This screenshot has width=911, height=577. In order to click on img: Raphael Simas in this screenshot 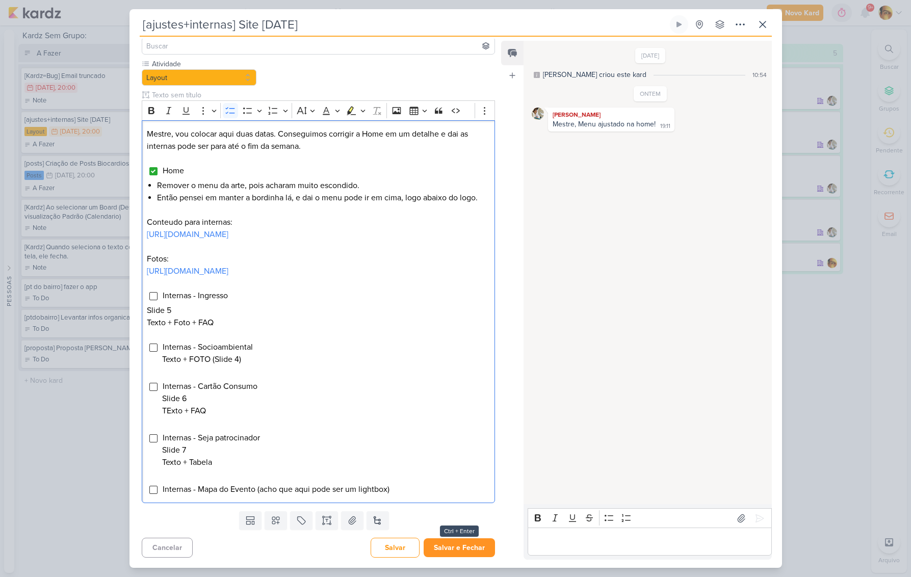, I will do `click(538, 114)`.